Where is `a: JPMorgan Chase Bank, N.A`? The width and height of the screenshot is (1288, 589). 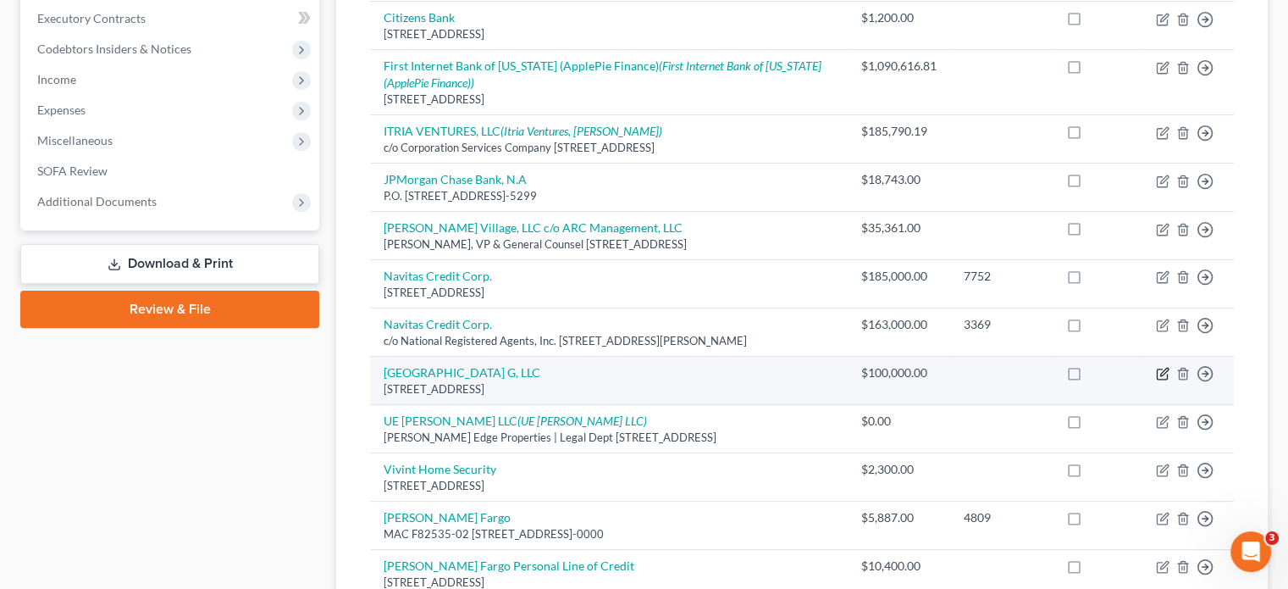
a: JPMorgan Chase Bank, N.A is located at coordinates (455, 179).